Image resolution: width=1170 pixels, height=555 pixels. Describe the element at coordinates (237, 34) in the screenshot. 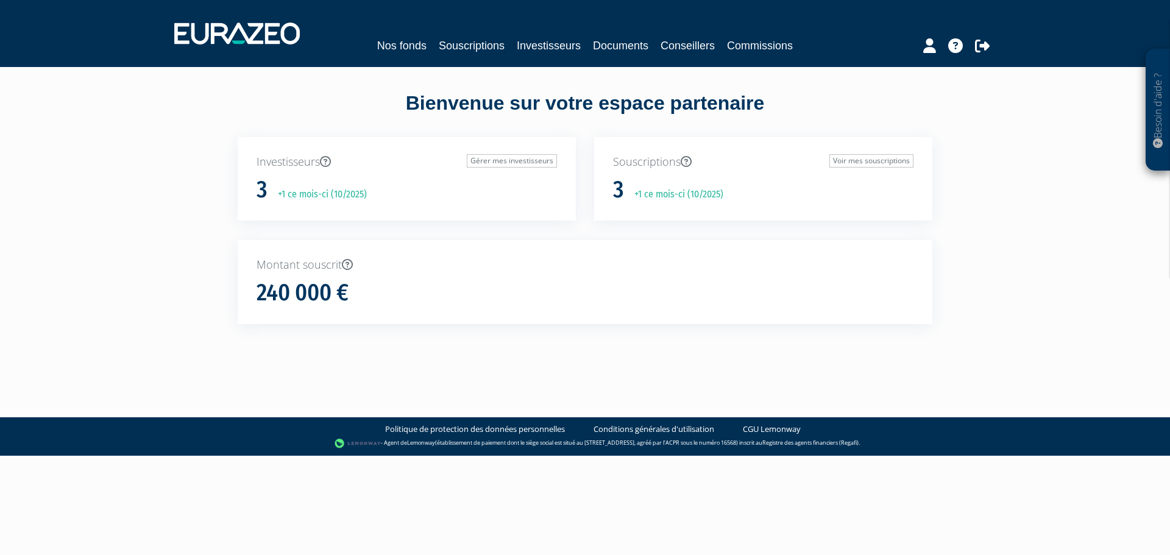

I see `img: 1732889491-logotype_eurazeo_blanc_rvb.png` at that location.